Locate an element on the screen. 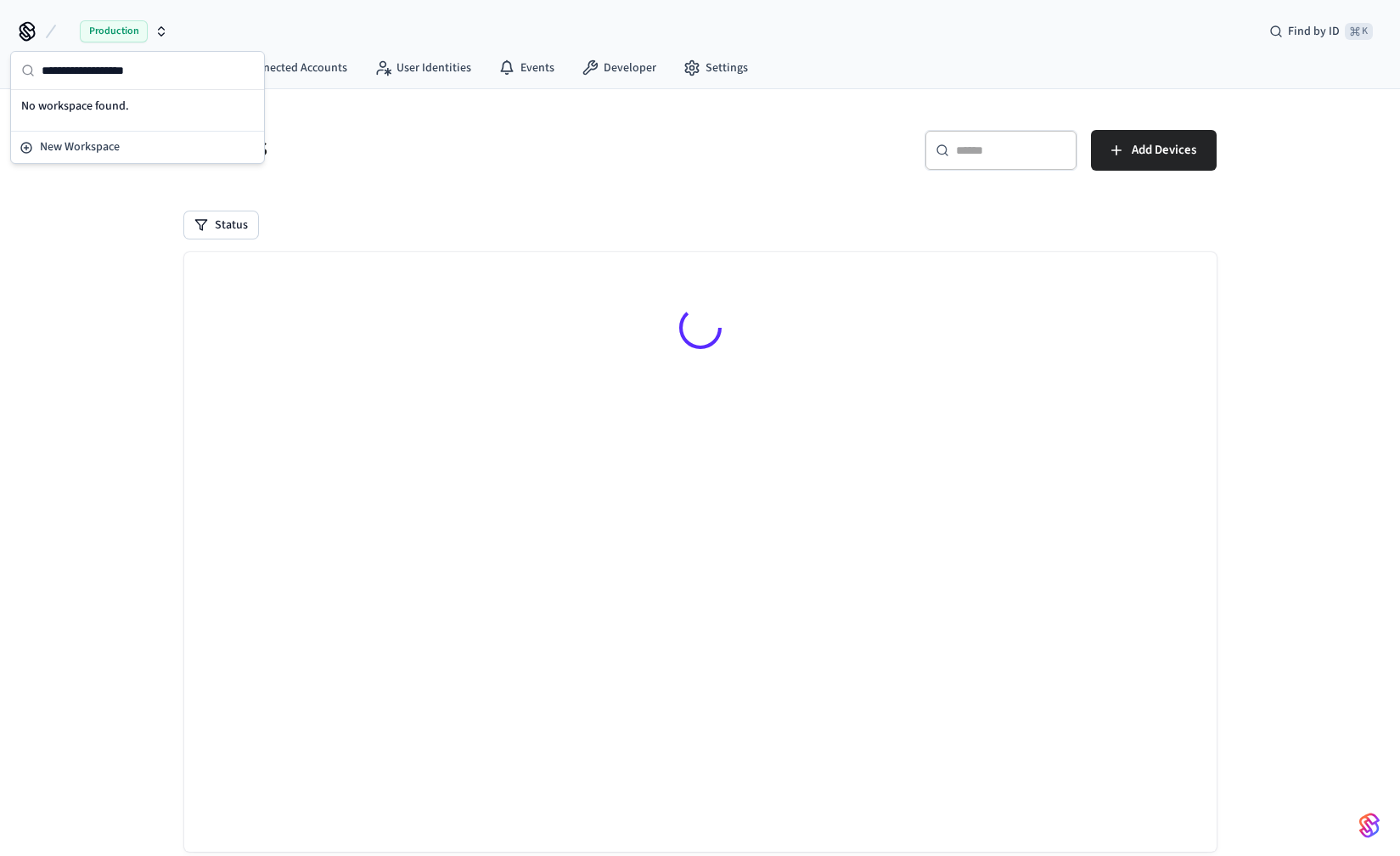  div: Suggestions is located at coordinates (137, 128).